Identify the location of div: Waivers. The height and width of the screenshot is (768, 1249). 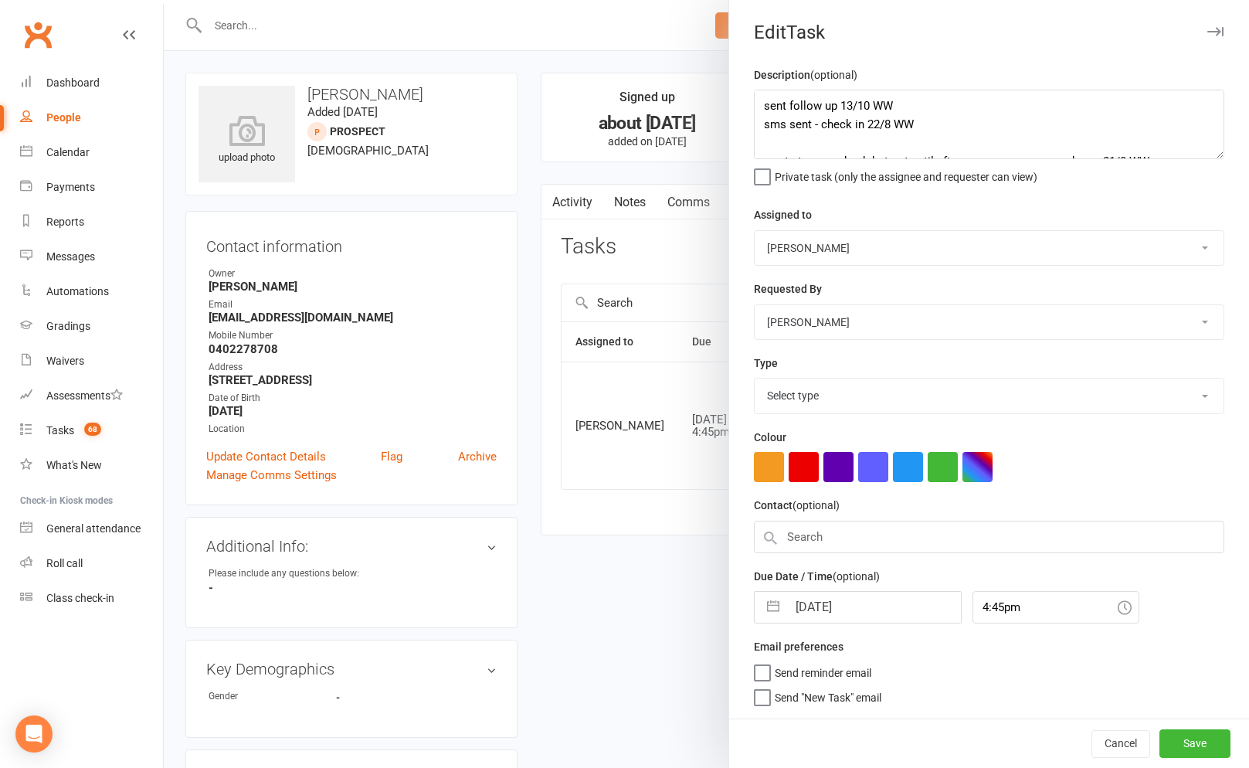
(65, 361).